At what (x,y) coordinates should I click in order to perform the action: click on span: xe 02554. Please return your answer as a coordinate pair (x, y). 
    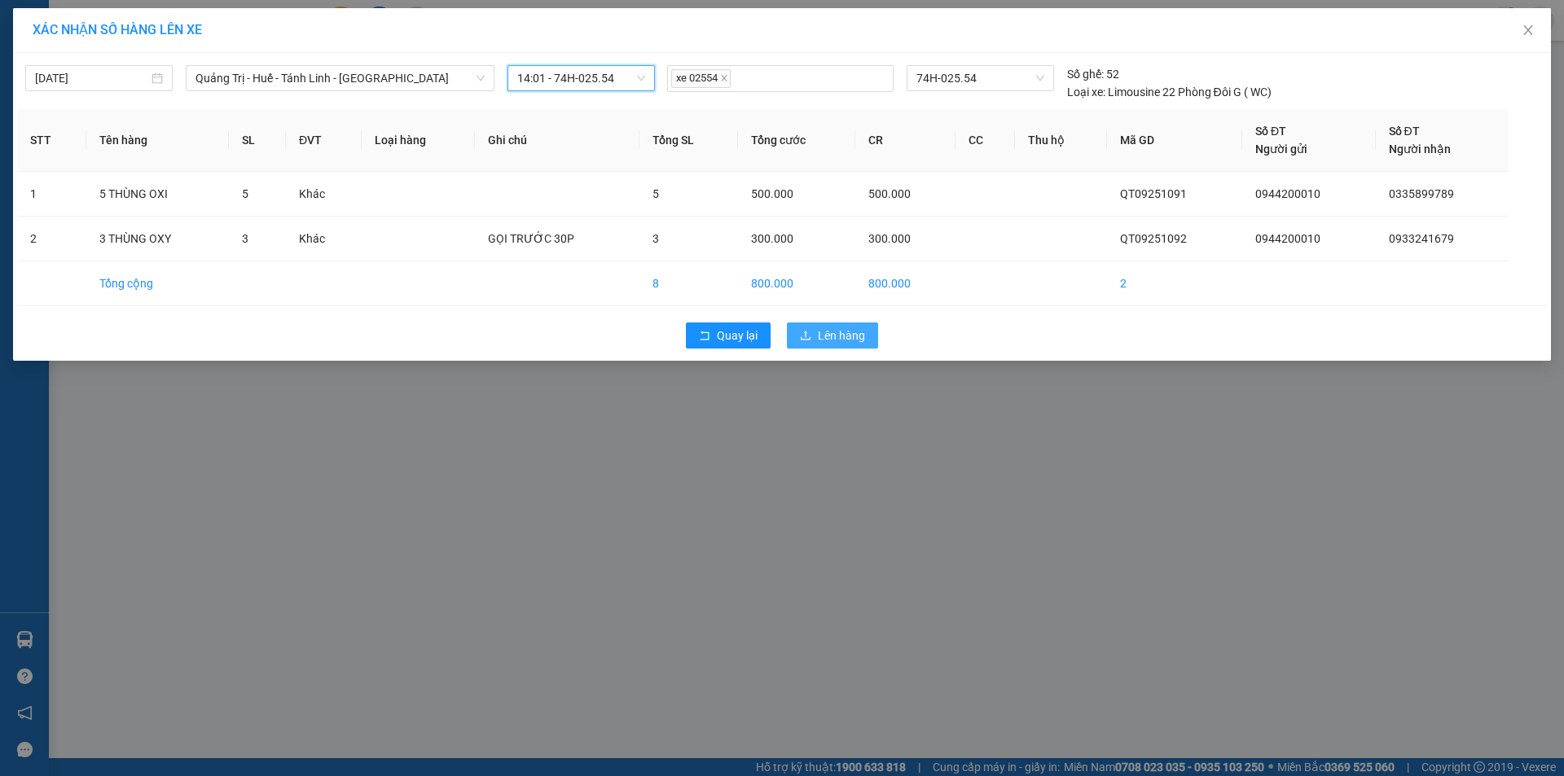
    Looking at the image, I should click on (700, 78).